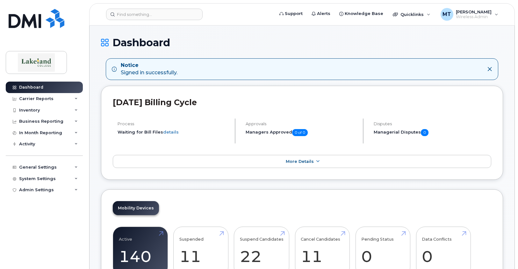 This screenshot has height=269, width=518. Describe the element at coordinates (301, 124) in the screenshot. I see `h4: Approvals` at that location.